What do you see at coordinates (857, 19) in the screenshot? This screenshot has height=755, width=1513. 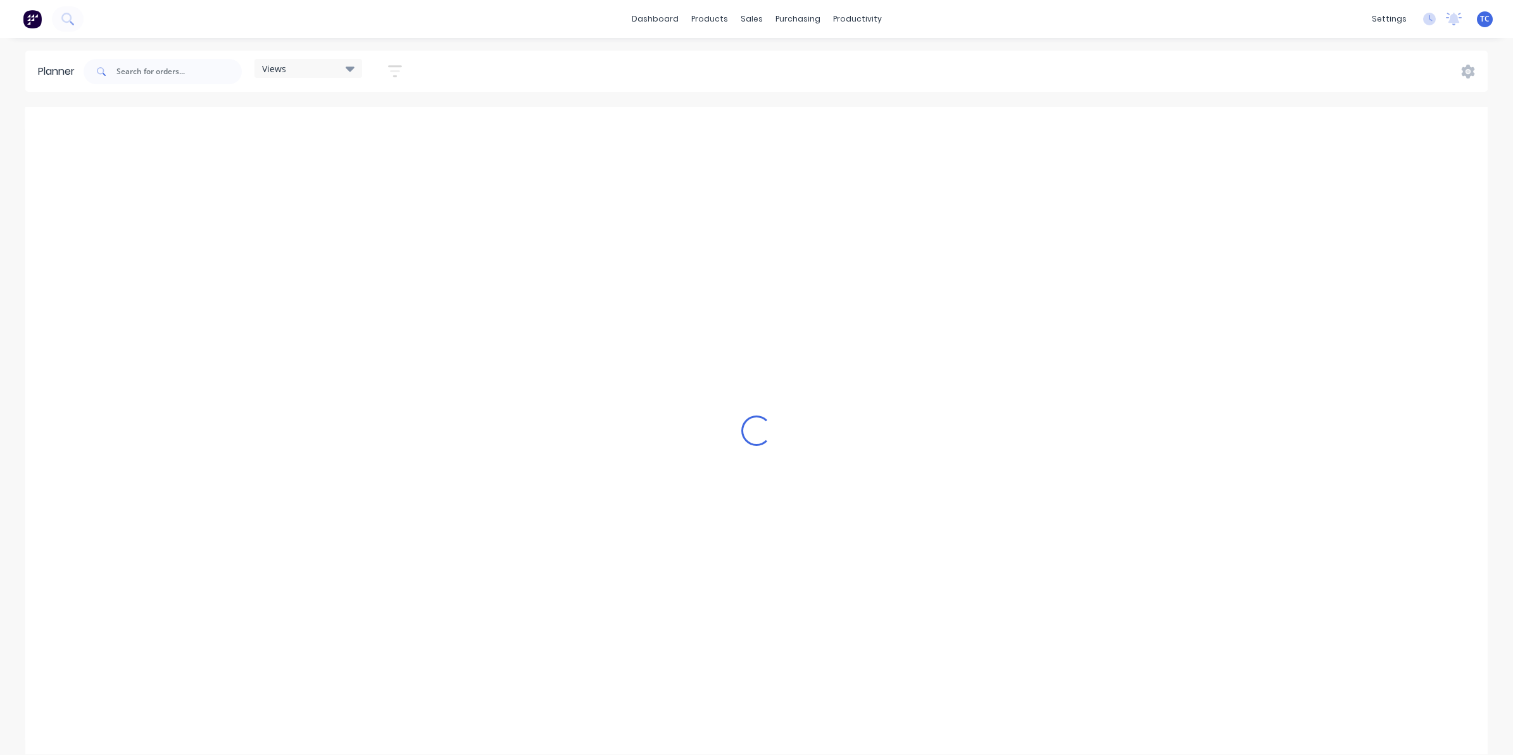 I see `div: productivity` at bounding box center [857, 19].